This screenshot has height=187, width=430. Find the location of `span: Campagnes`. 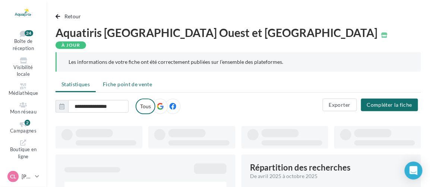

span: Campagnes is located at coordinates (23, 130).